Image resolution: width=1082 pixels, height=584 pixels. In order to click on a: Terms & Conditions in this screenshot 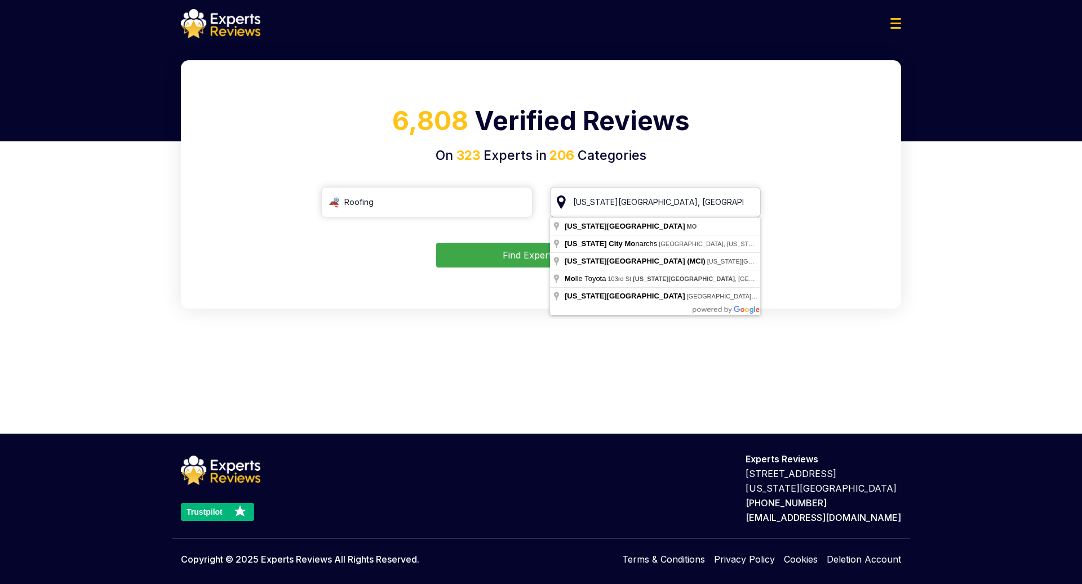, I will do `click(663, 560)`.